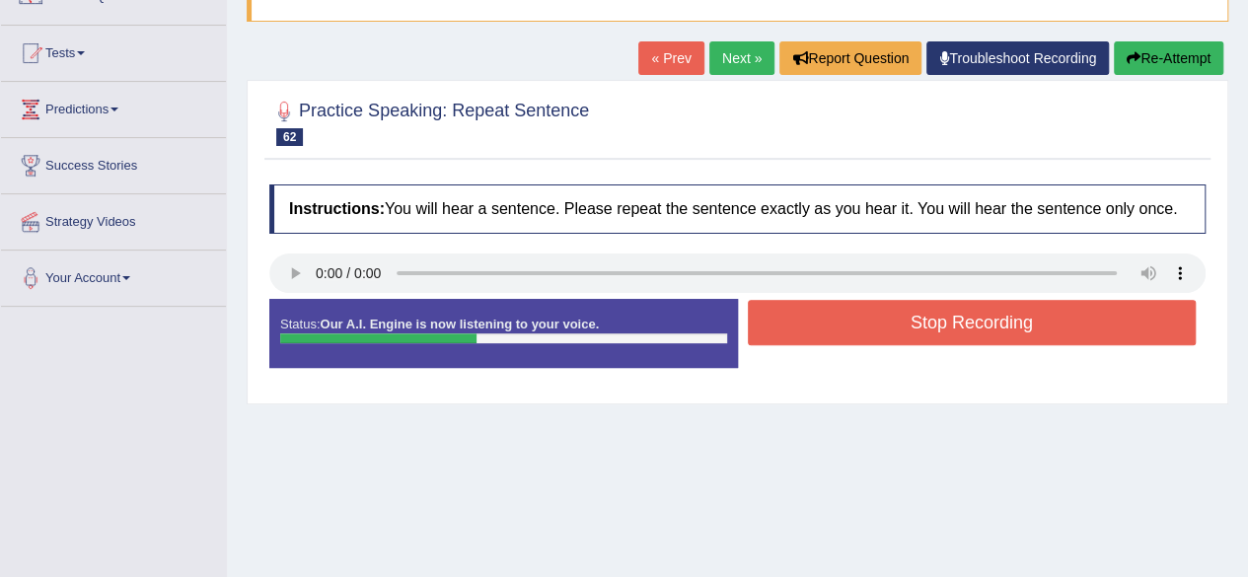 The height and width of the screenshot is (577, 1248). What do you see at coordinates (503, 333) in the screenshot?
I see `div: Status:` at bounding box center [503, 333].